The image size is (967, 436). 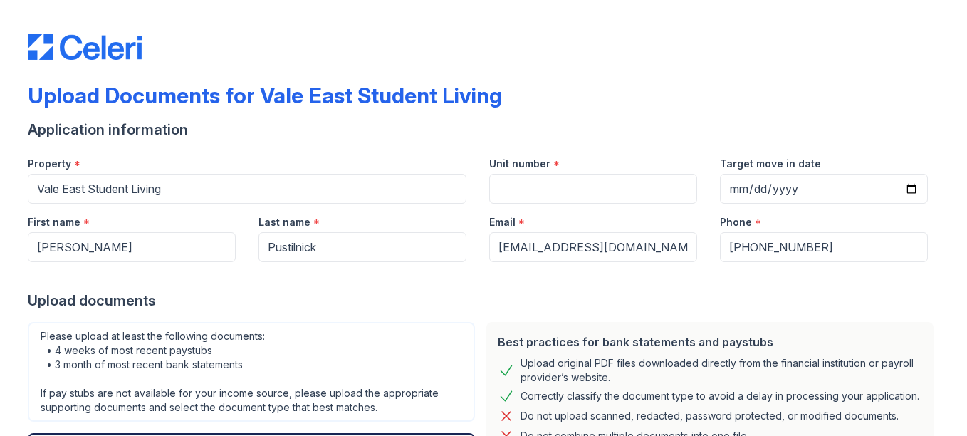 What do you see at coordinates (265, 95) in the screenshot?
I see `div: Upload Documents for Vale East Student Living` at bounding box center [265, 95].